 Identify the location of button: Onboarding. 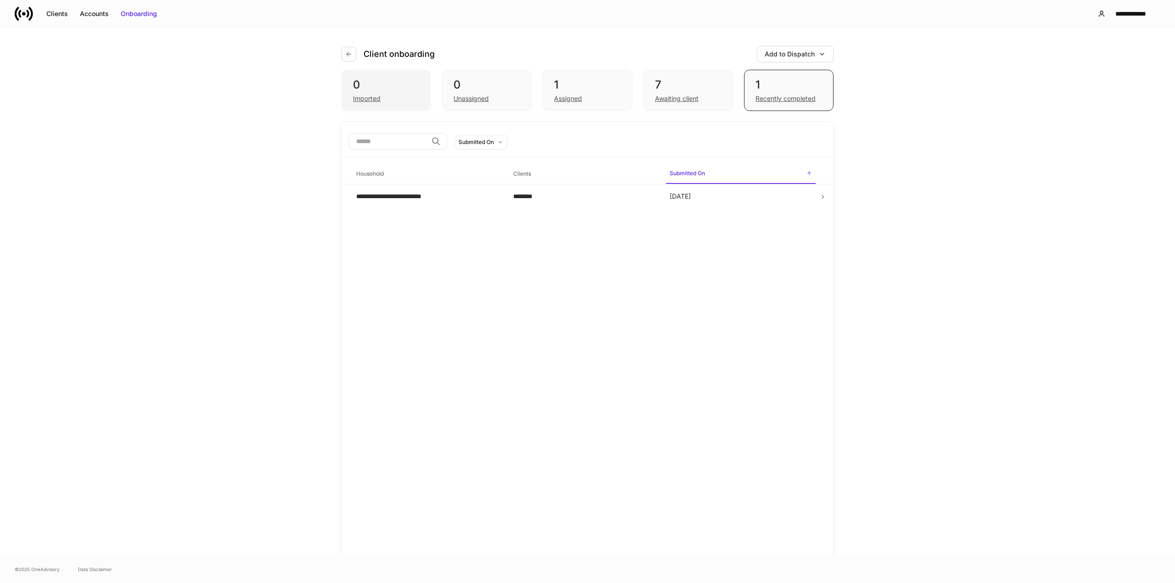
(139, 14).